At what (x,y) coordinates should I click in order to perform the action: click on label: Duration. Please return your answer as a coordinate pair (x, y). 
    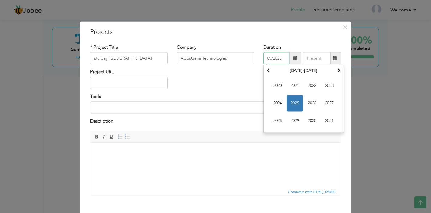
    Looking at the image, I should click on (272, 47).